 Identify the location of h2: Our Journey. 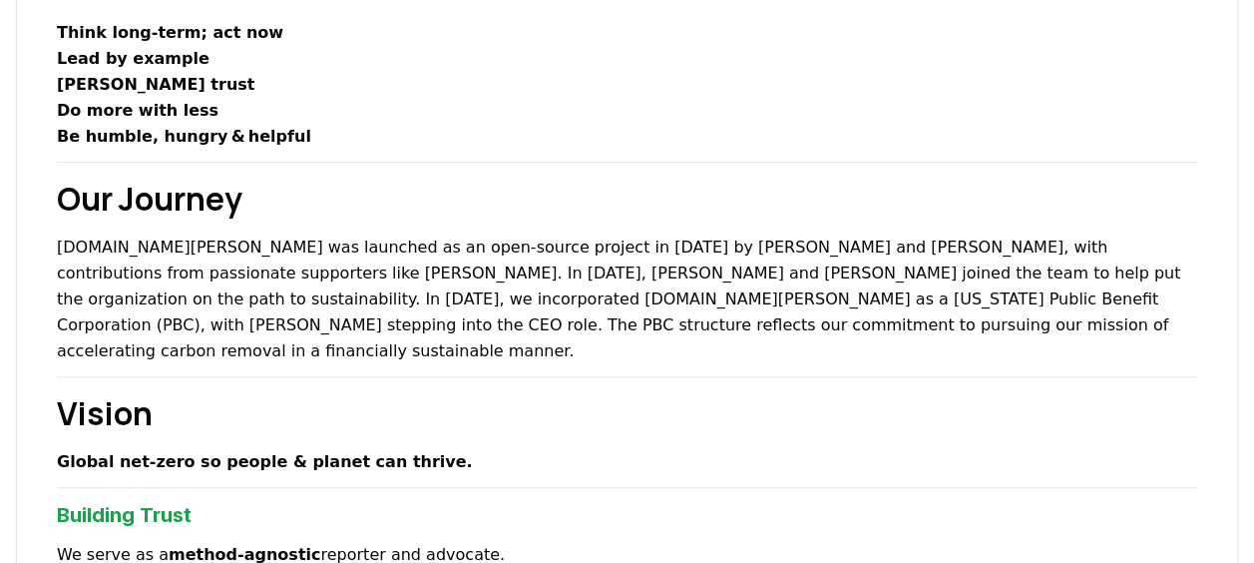
(627, 199).